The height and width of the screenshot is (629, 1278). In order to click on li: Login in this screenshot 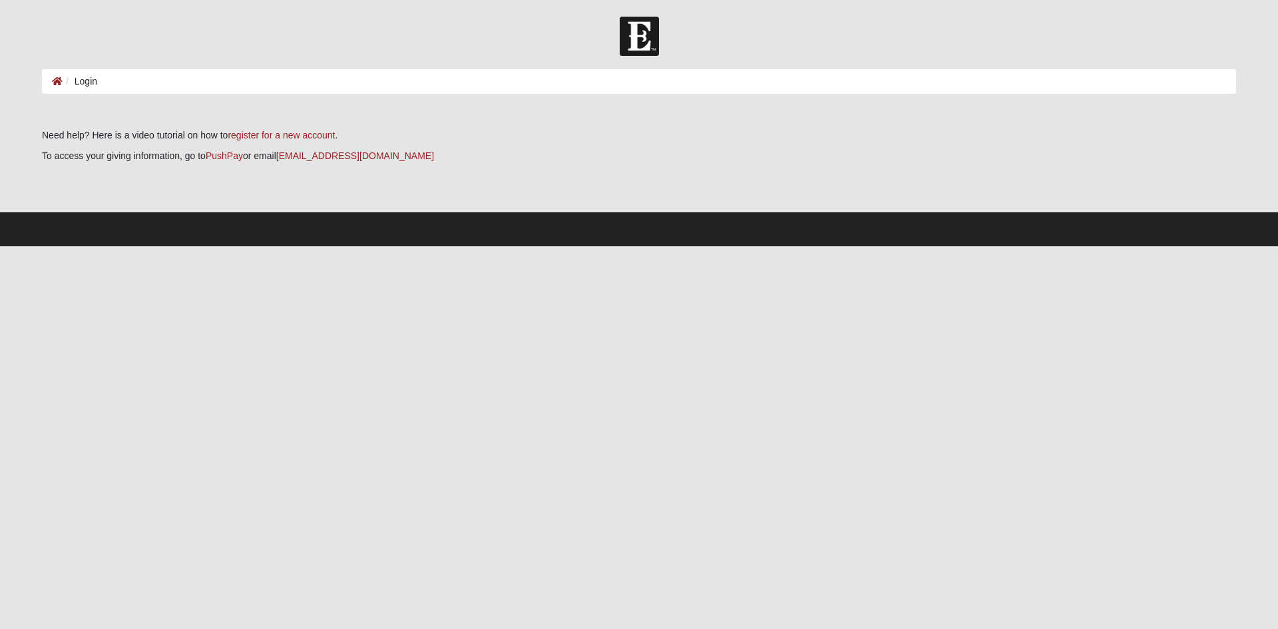, I will do `click(80, 81)`.